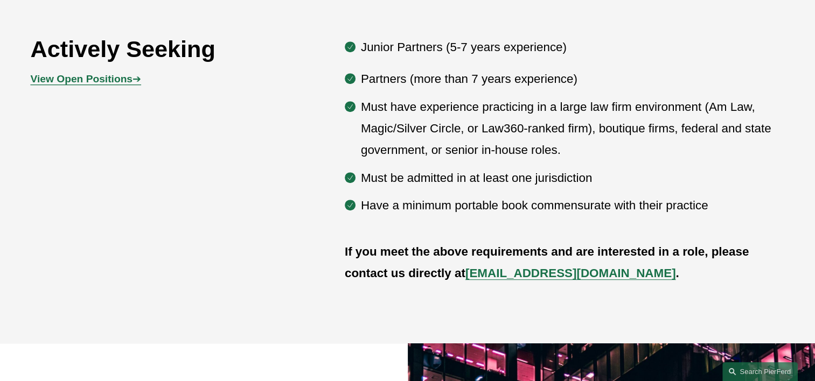 Image resolution: width=815 pixels, height=381 pixels. What do you see at coordinates (548, 262) in the screenshot?
I see `strong: If you meet the above requirements and are interested in a role, please contact us directly at` at bounding box center [548, 262].